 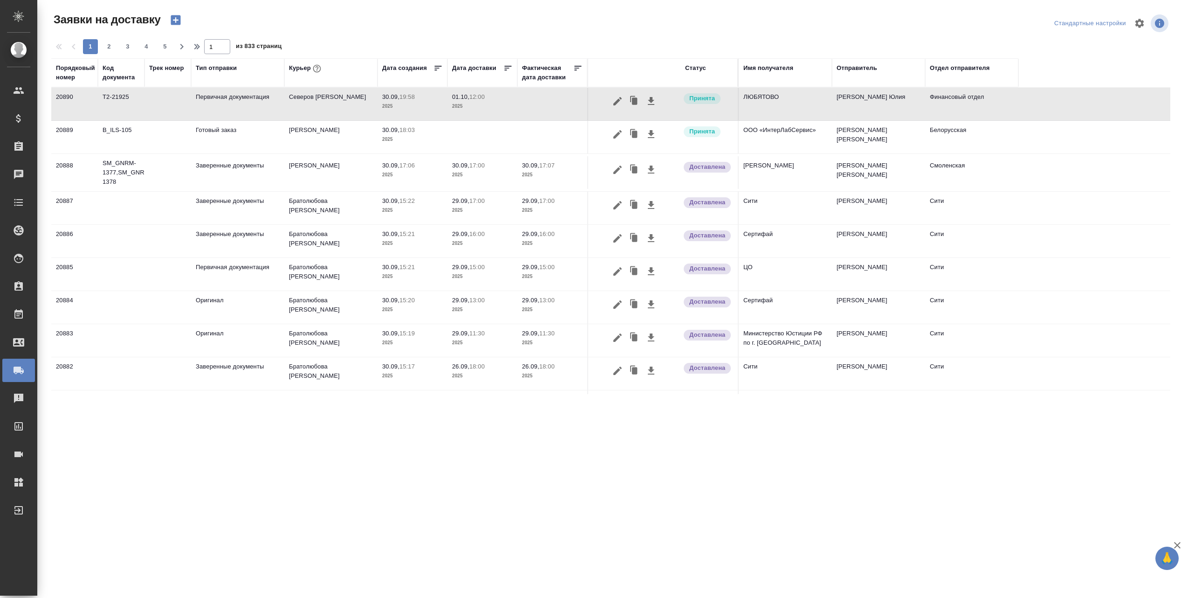 I want to click on span: Настроить таблицу, so click(x=1140, y=23).